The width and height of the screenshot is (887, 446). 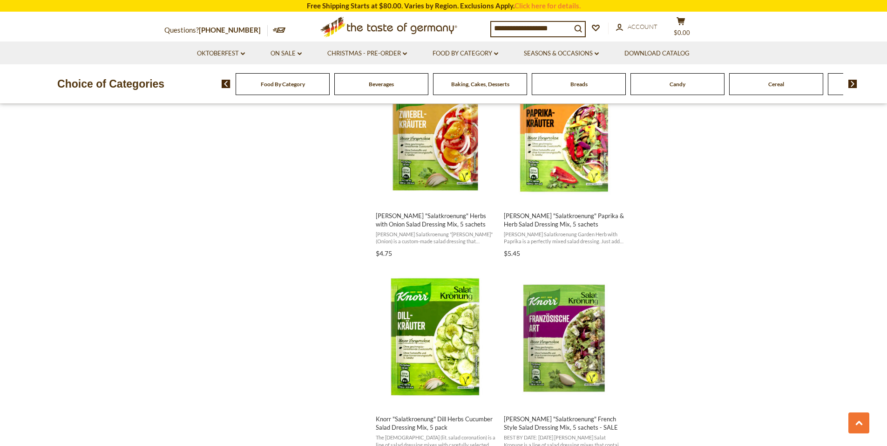 What do you see at coordinates (643, 27) in the screenshot?
I see `span: Account` at bounding box center [643, 27].